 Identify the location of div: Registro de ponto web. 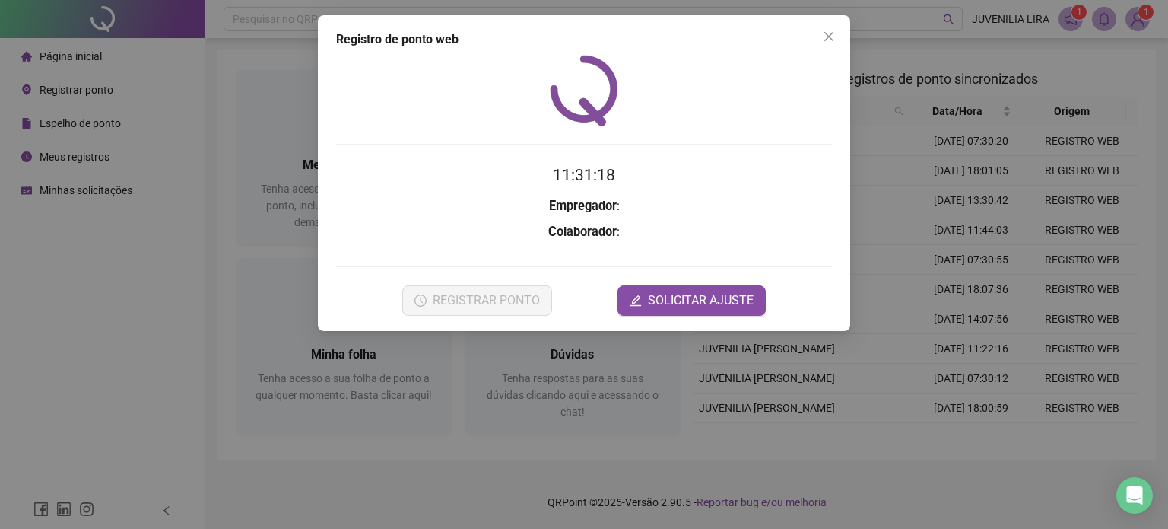
(584, 40).